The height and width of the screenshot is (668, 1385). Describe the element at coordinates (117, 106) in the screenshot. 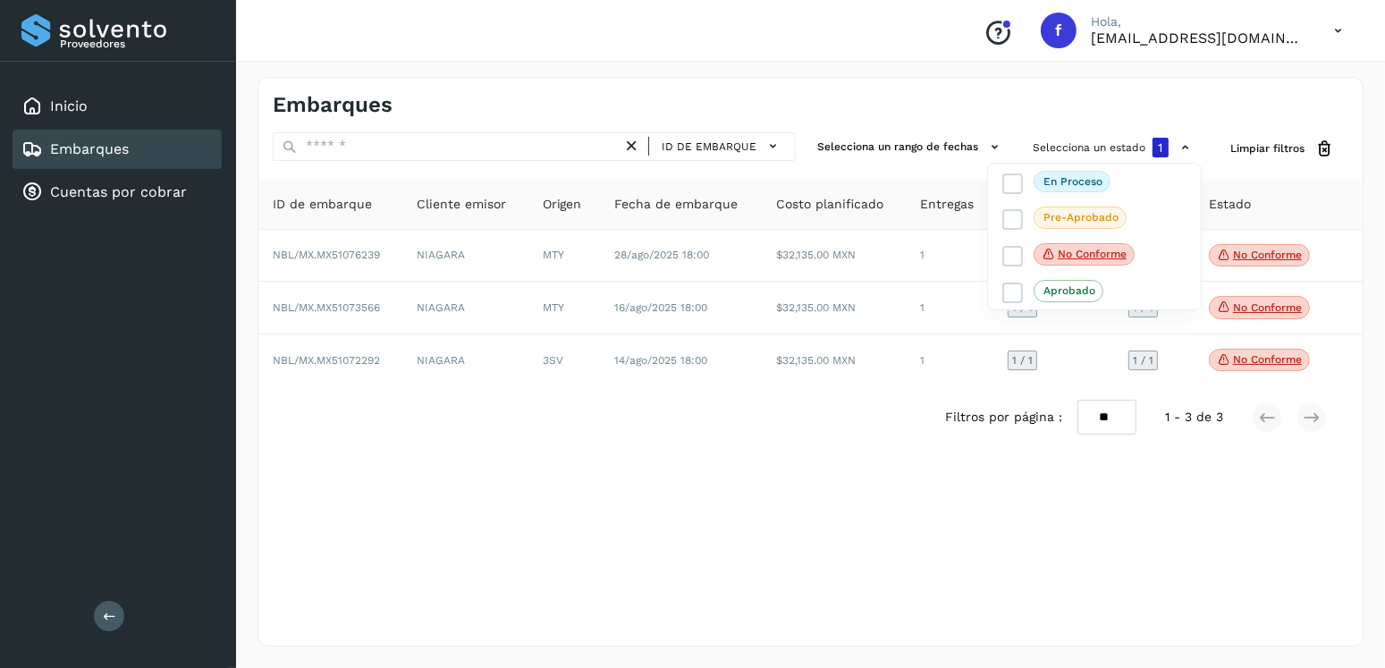

I see `div: Inicio` at that location.